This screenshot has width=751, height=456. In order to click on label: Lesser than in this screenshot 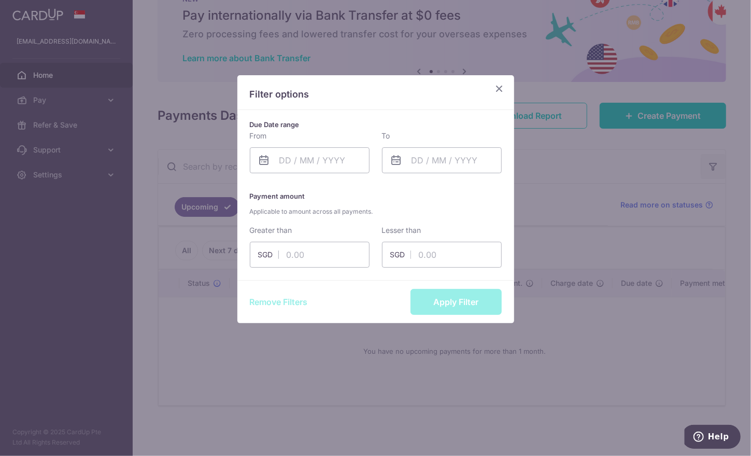, I will do `click(402, 230)`.